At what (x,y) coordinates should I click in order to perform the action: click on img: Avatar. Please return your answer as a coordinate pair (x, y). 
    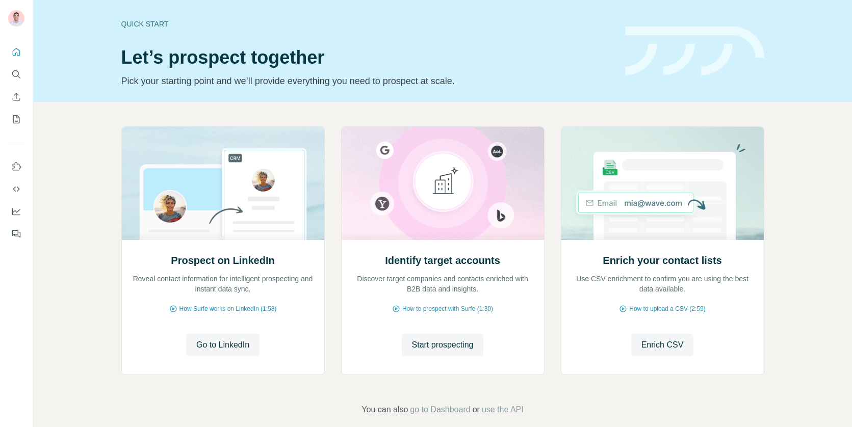
    Looking at the image, I should click on (16, 18).